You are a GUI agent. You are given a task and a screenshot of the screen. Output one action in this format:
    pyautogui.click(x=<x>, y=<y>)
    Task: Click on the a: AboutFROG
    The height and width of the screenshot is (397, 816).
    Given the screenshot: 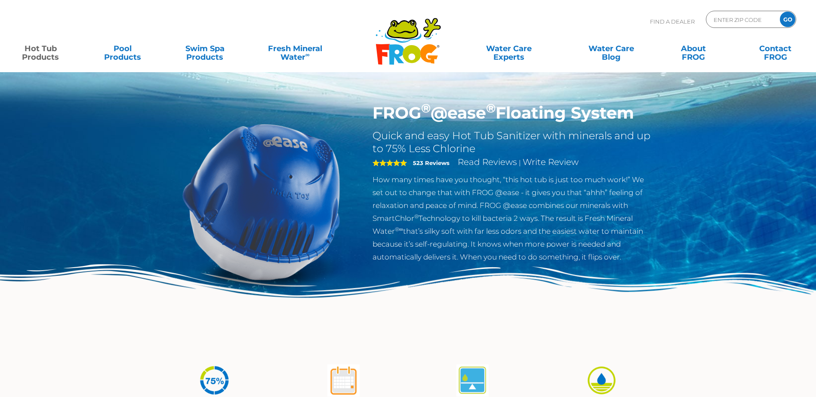 What is the action you would take?
    pyautogui.click(x=693, y=49)
    